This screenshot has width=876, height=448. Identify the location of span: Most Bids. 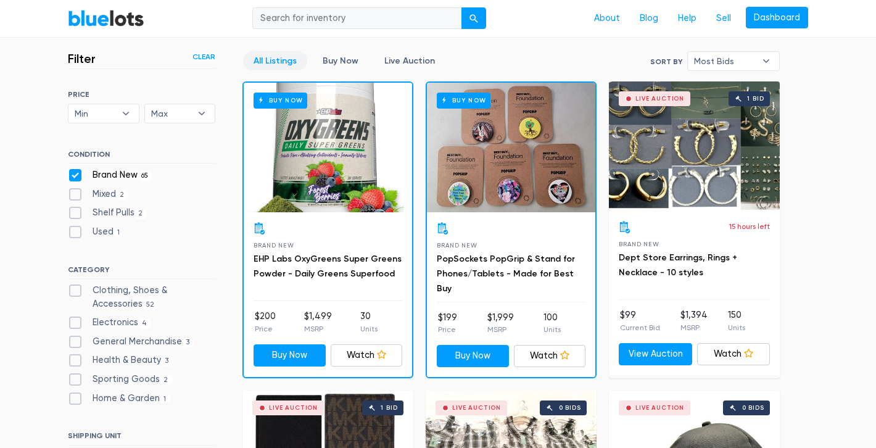
(725, 61).